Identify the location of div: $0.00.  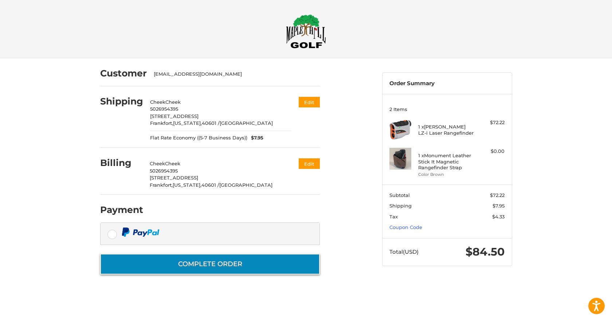
(490, 152).